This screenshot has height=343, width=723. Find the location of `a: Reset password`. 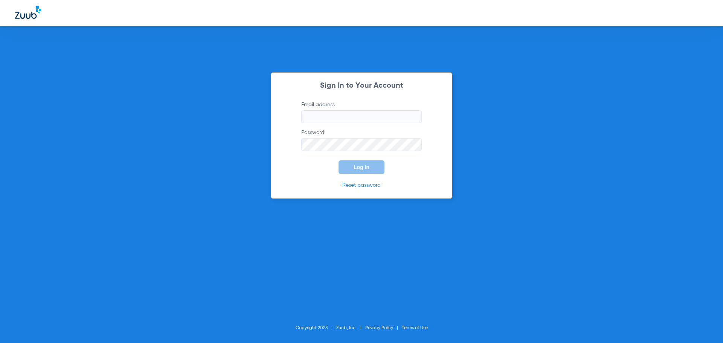

a: Reset password is located at coordinates (361, 185).